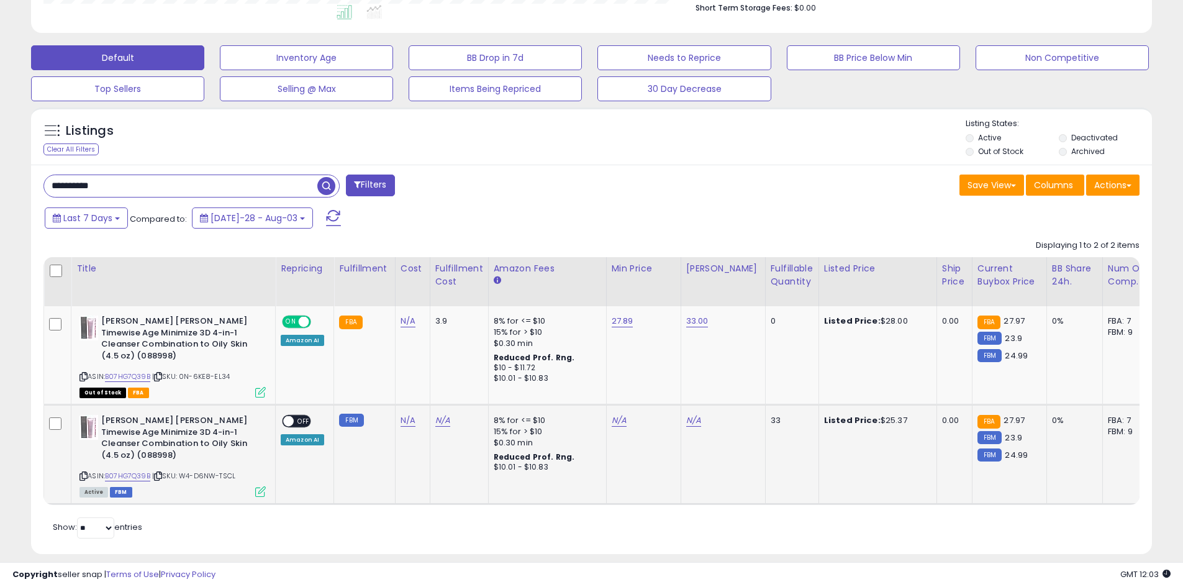  I want to click on span: All listings that are currently out of stock and unavailable for purchase on Amazon, so click(102, 393).